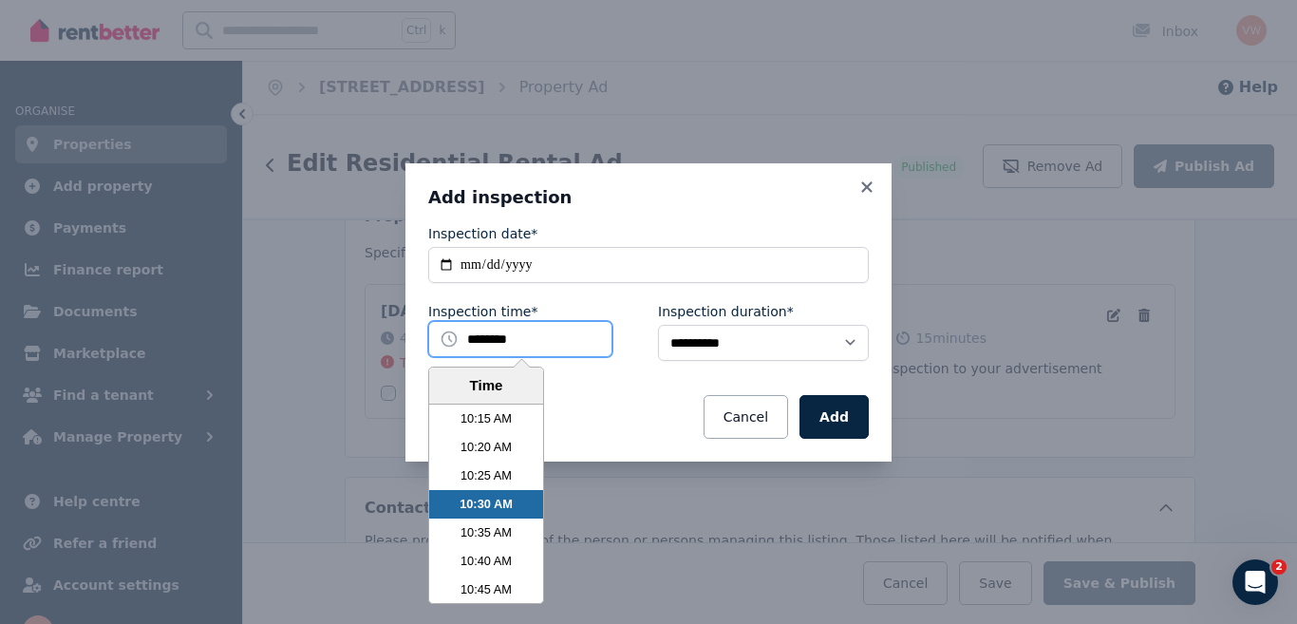 This screenshot has height=624, width=1297. What do you see at coordinates (486, 385) in the screenshot?
I see `div: Time` at bounding box center [486, 385].